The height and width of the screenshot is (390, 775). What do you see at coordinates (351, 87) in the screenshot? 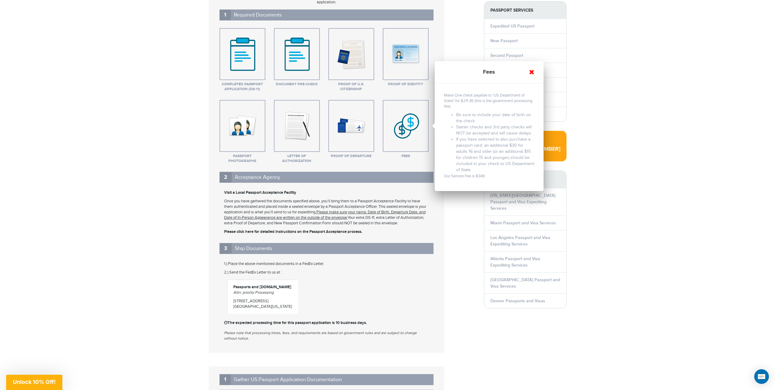
I see `span: Proof of U.S. Citizenship` at bounding box center [351, 87].